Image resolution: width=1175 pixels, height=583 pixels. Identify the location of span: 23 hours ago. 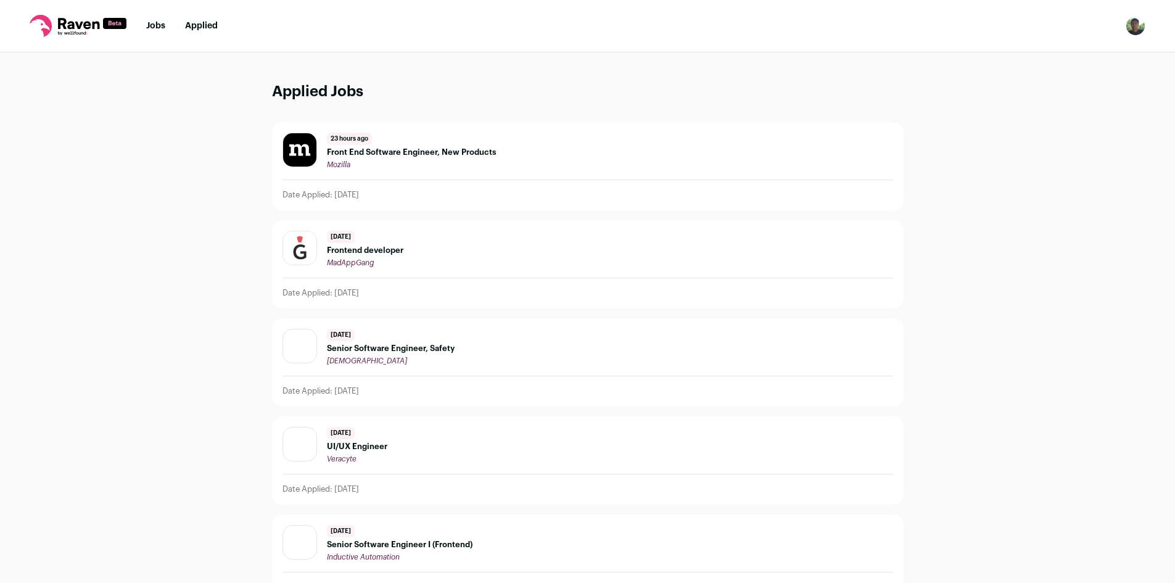
(349, 139).